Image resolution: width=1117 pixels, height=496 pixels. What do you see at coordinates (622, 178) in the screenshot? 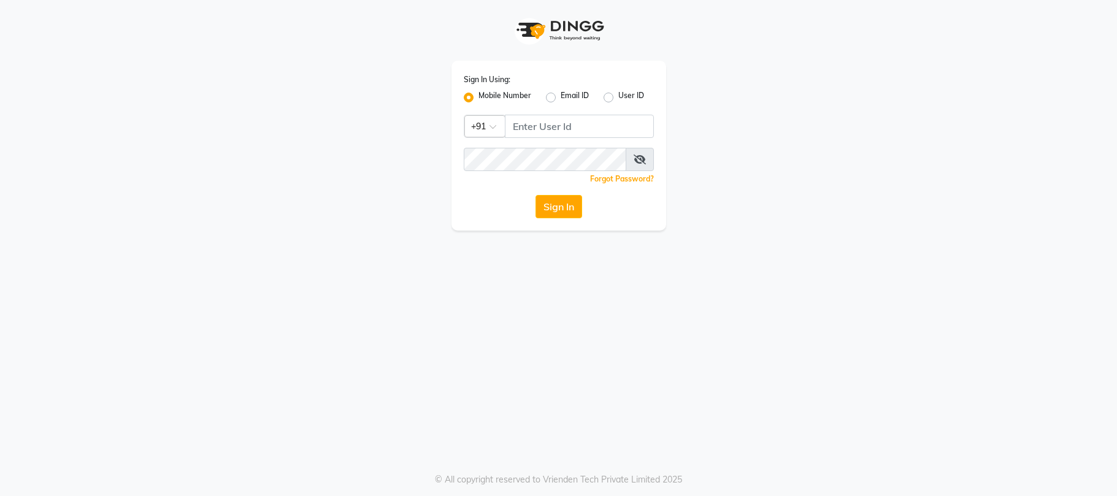
I see `a: Forgot Password?` at bounding box center [622, 178].